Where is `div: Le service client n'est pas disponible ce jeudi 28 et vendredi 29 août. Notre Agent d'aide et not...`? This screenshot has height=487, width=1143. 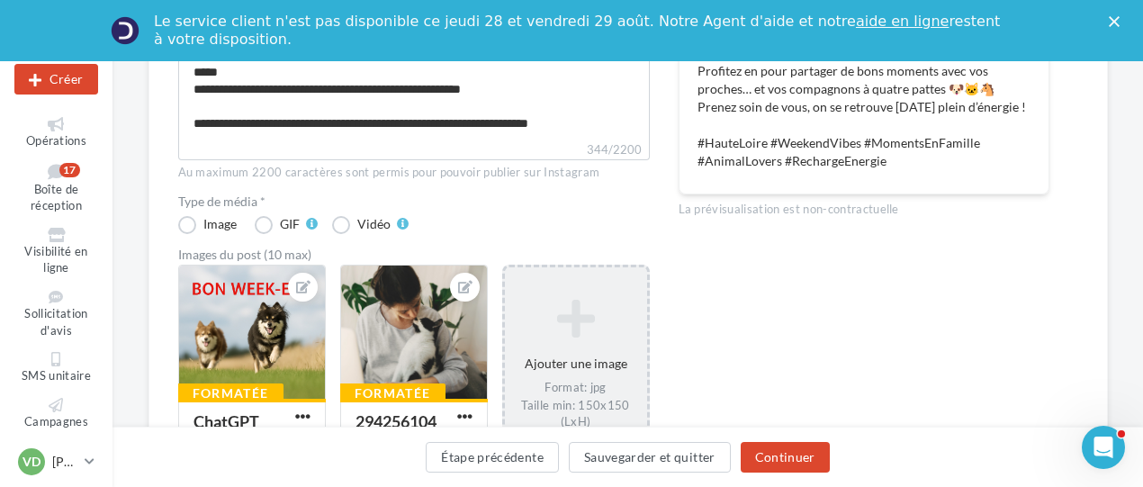
div: Le service client n'est pas disponible ce jeudi 28 et vendredi 29 août. Notre Agent d'aide et not... is located at coordinates (579, 31).